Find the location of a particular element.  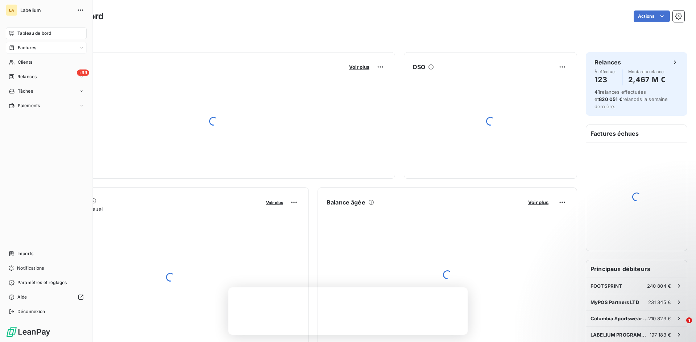

span: +99 is located at coordinates (83, 73).